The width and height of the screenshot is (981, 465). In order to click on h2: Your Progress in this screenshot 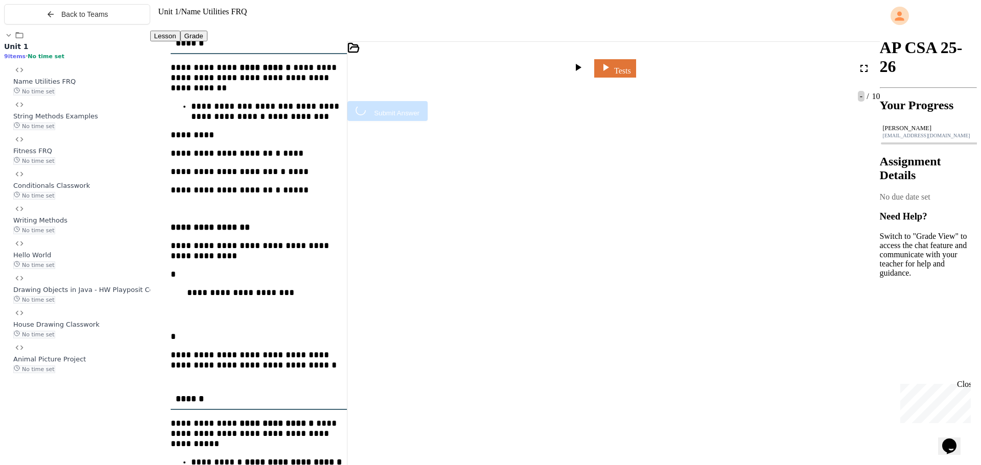, I will do `click(928, 105)`.